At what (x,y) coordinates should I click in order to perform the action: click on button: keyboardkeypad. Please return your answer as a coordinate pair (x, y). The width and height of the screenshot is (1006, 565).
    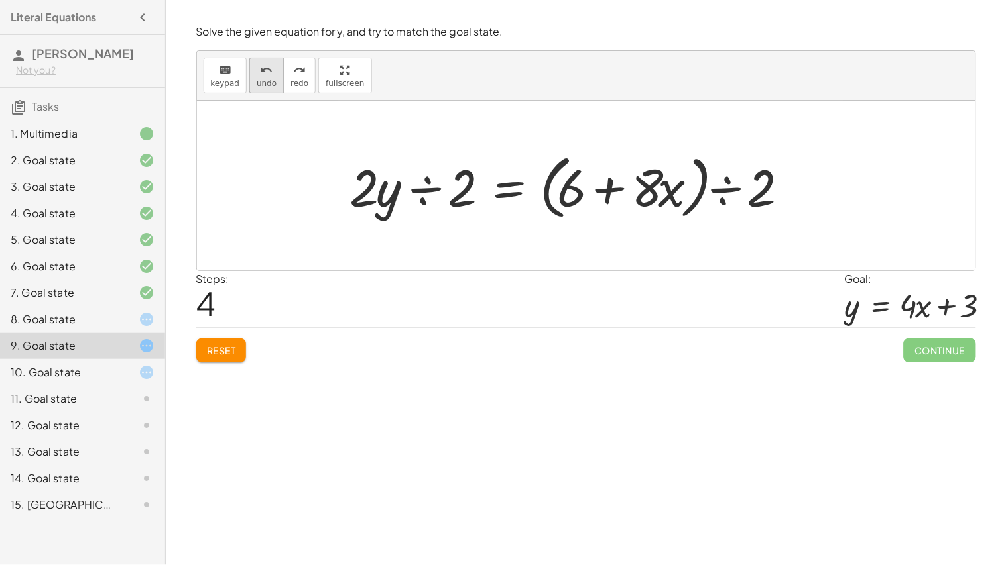
    Looking at the image, I should click on (225, 76).